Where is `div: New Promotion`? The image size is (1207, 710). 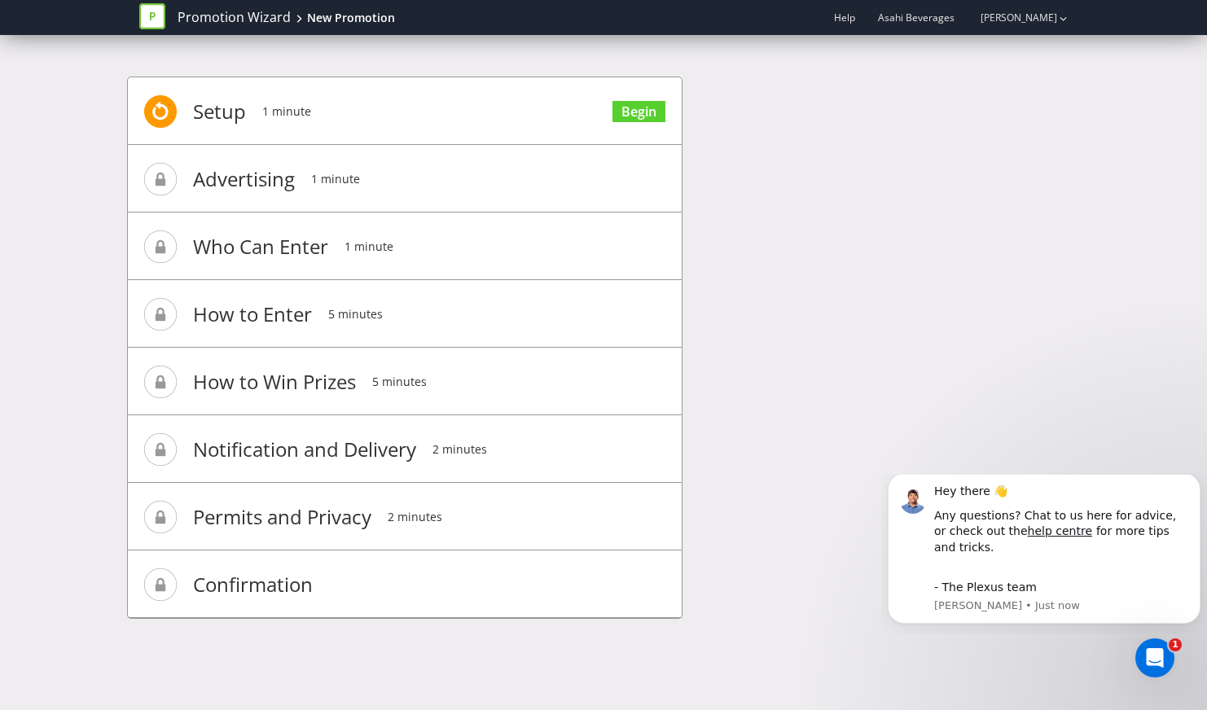 div: New Promotion is located at coordinates (351, 18).